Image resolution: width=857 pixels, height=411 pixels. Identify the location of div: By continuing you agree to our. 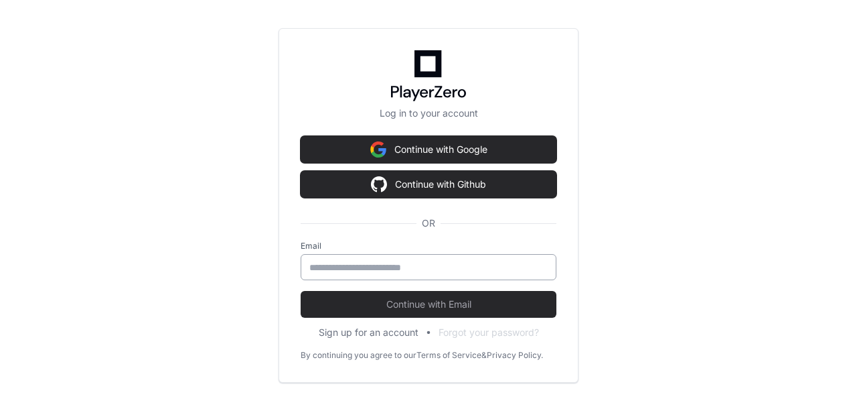
(358, 355).